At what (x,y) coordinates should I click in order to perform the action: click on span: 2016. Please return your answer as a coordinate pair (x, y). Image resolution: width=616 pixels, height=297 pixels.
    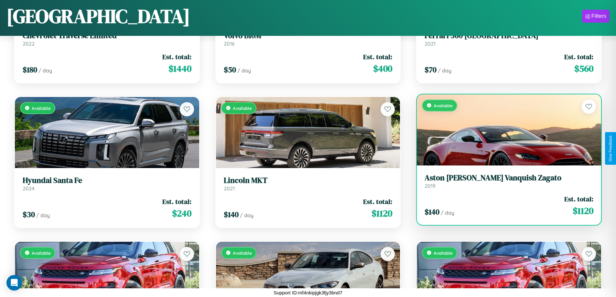
    Looking at the image, I should click on (229, 44).